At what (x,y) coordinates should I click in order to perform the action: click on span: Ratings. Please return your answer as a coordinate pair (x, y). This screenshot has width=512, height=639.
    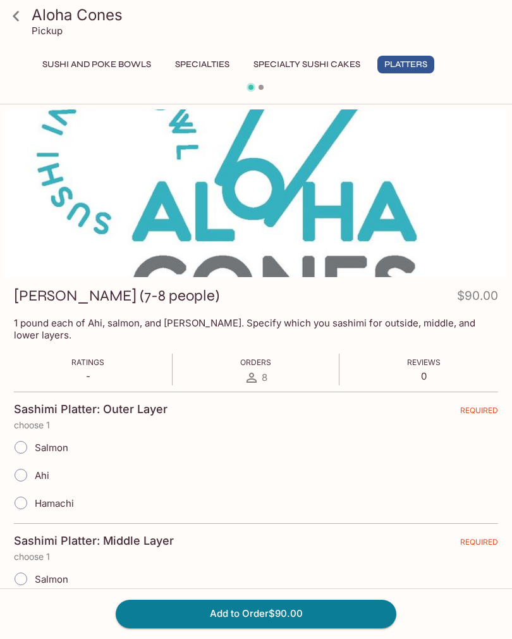
    Looking at the image, I should click on (88, 362).